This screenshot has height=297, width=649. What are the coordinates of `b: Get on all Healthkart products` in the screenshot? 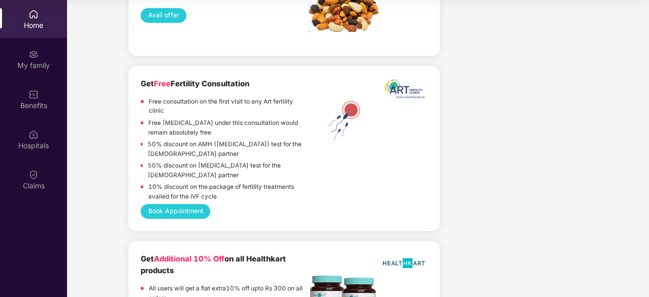 It's located at (213, 265).